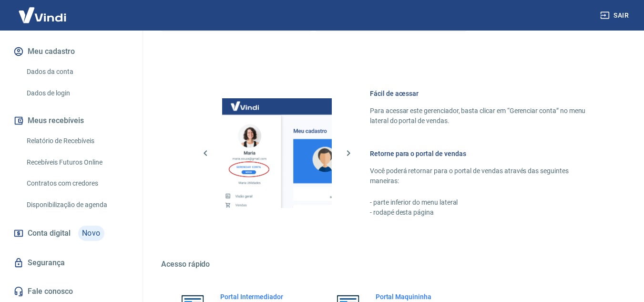 This screenshot has width=644, height=302. Describe the element at coordinates (77, 93) in the screenshot. I see `a: Dados de login` at that location.